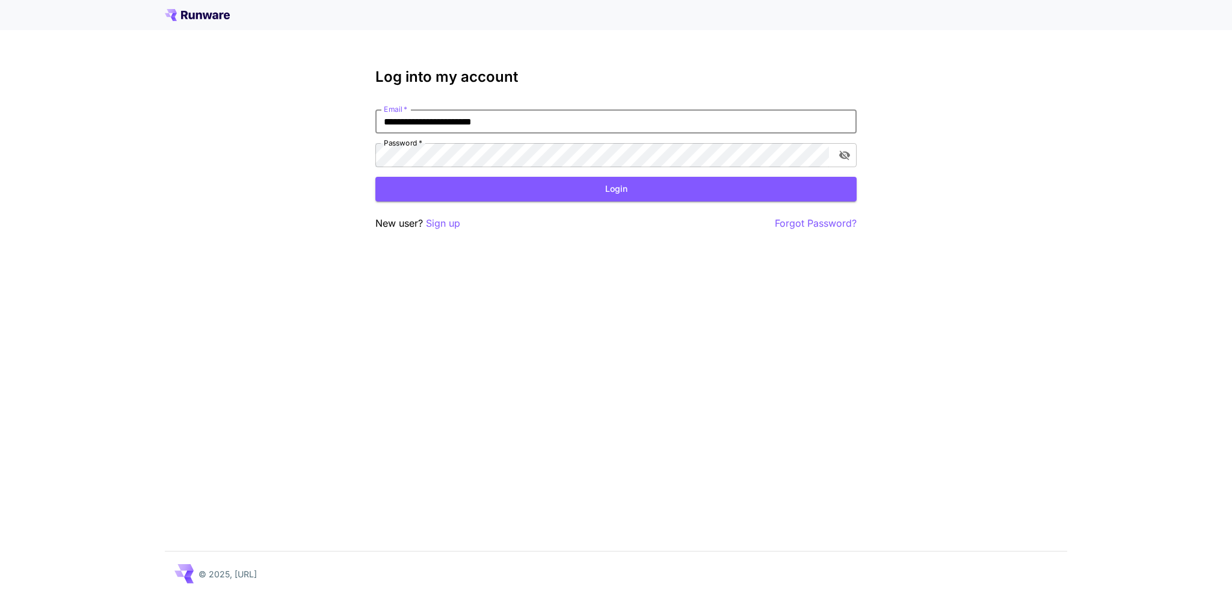 The height and width of the screenshot is (596, 1232). What do you see at coordinates (395, 109) in the screenshot?
I see `label: Email` at bounding box center [395, 109].